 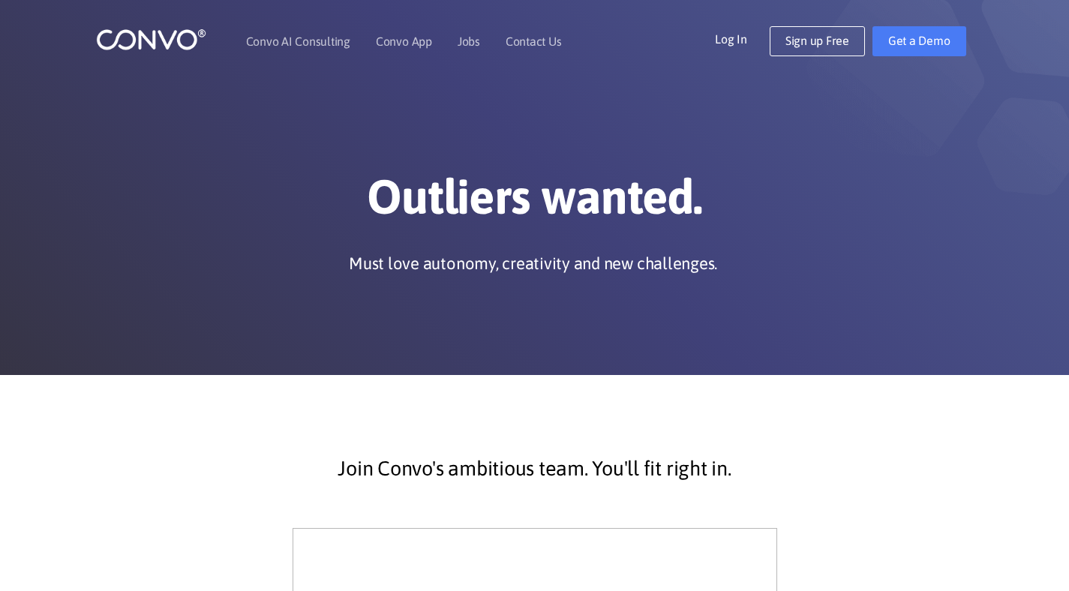 I want to click on h1: Outliers wanted., so click(x=535, y=203).